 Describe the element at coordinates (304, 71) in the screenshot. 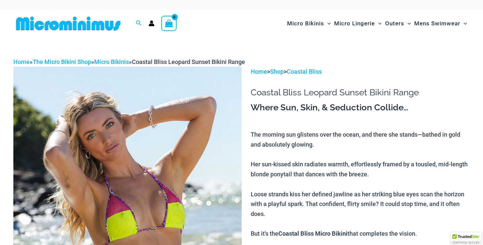

I see `a: Coastal Bliss` at that location.